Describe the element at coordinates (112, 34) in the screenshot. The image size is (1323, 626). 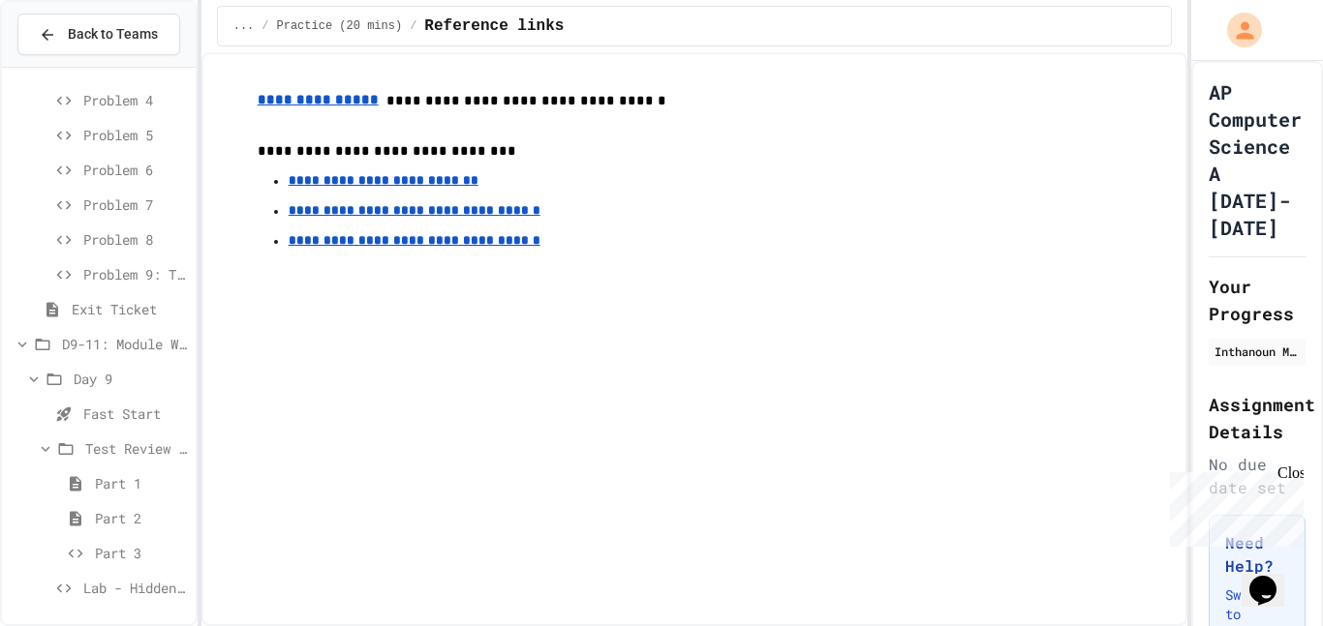
I see `span: Back to Teams` at that location.